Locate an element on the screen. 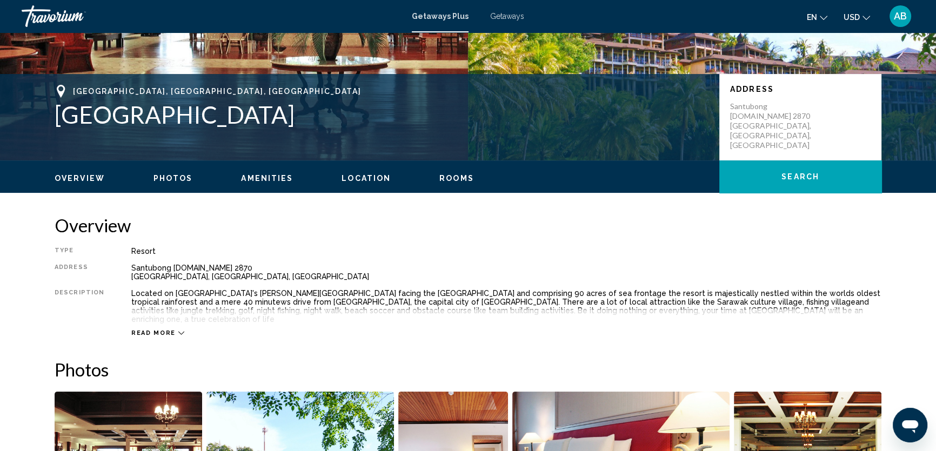 Image resolution: width=936 pixels, height=451 pixels. button: Photos is located at coordinates (173, 178).